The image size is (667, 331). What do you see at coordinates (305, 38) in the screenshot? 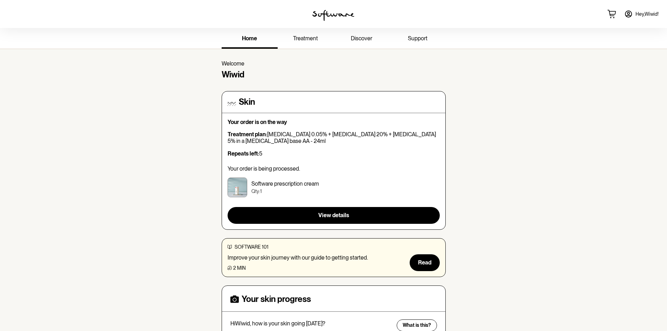
I see `span: treatment` at bounding box center [305, 38].